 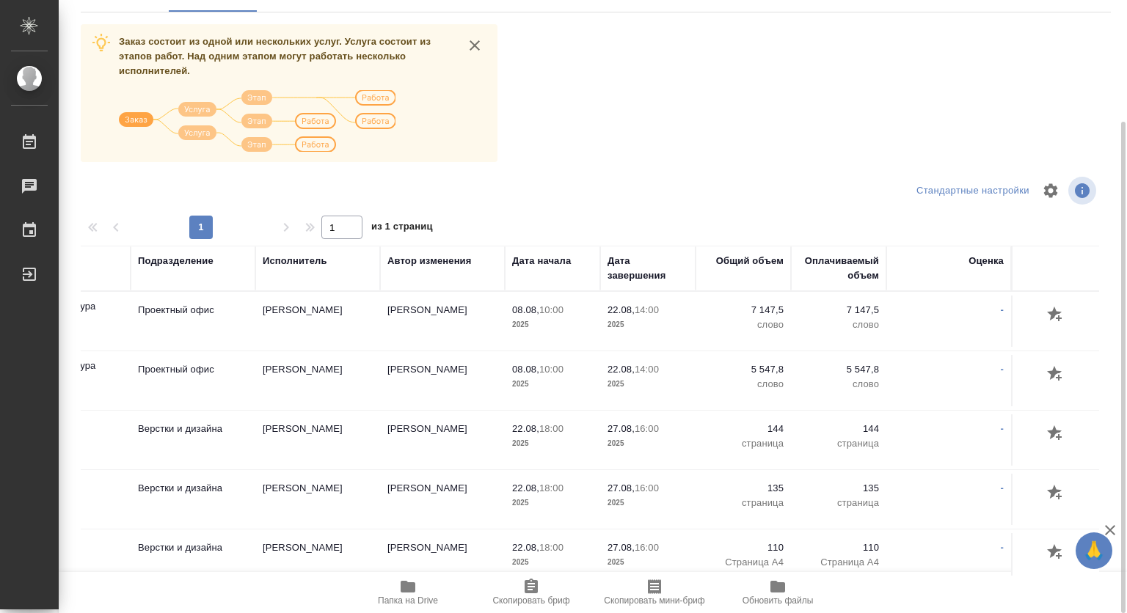 What do you see at coordinates (986, 261) in the screenshot?
I see `div: Оценка` at bounding box center [986, 261].